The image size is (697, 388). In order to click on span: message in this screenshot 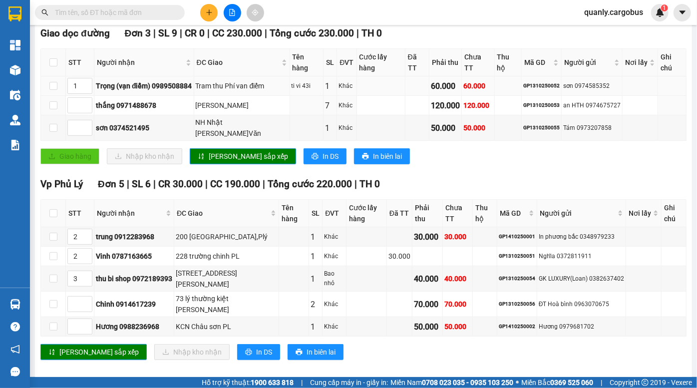, I will do `click(15, 371)`.